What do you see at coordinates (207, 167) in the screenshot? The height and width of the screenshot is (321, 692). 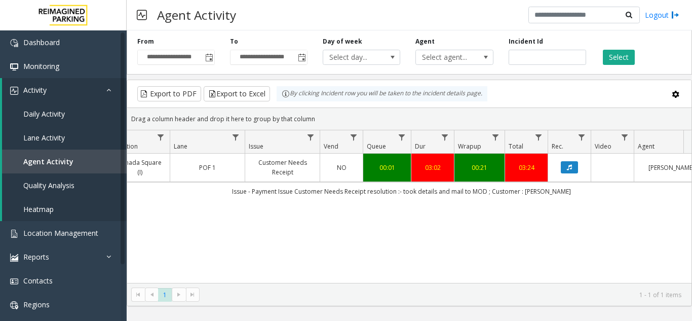 I see `a: POF 1` at bounding box center [207, 167].